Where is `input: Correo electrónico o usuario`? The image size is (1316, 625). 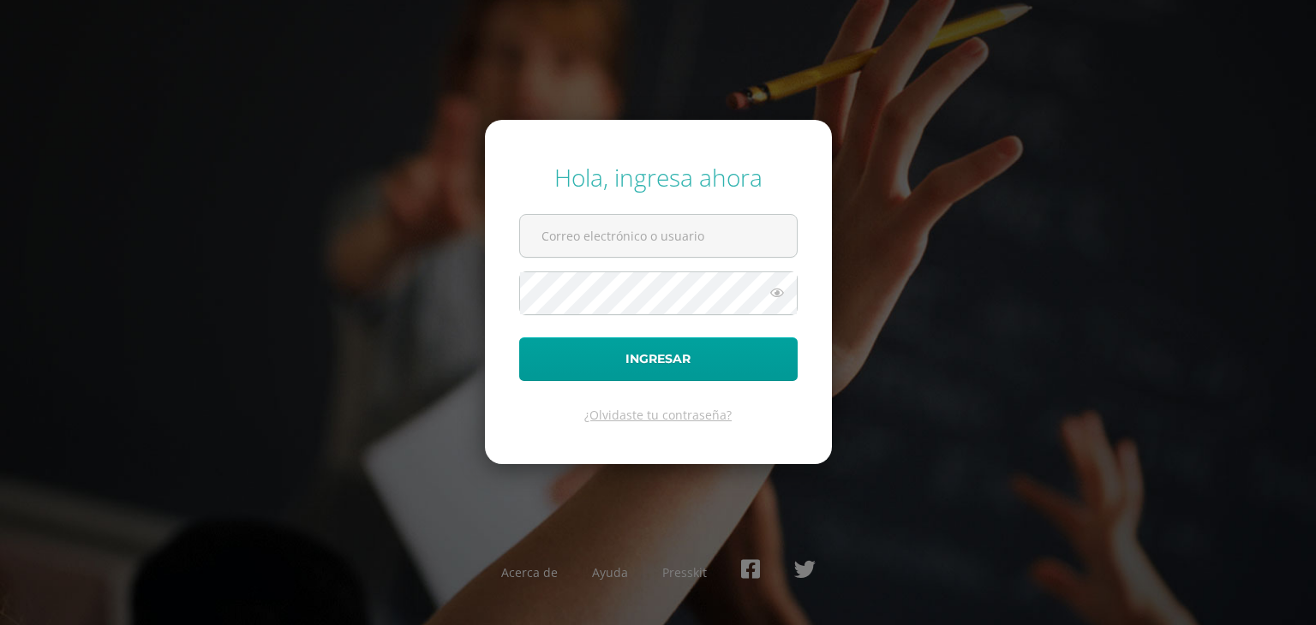
input: Correo electrónico o usuario is located at coordinates (658, 236).